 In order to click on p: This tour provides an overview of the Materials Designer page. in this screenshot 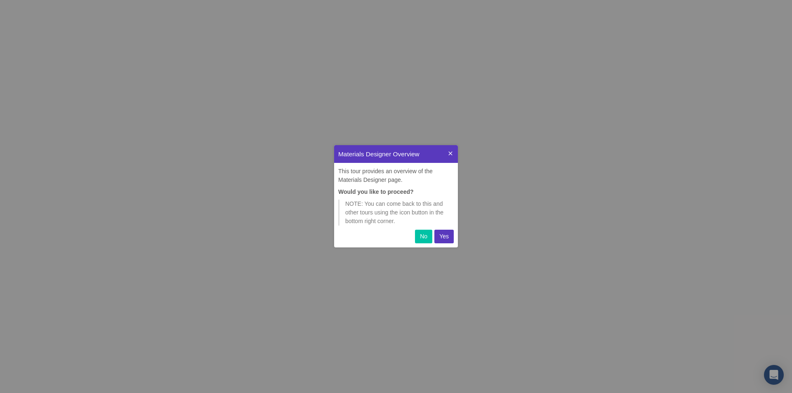, I will do `click(396, 176)`.